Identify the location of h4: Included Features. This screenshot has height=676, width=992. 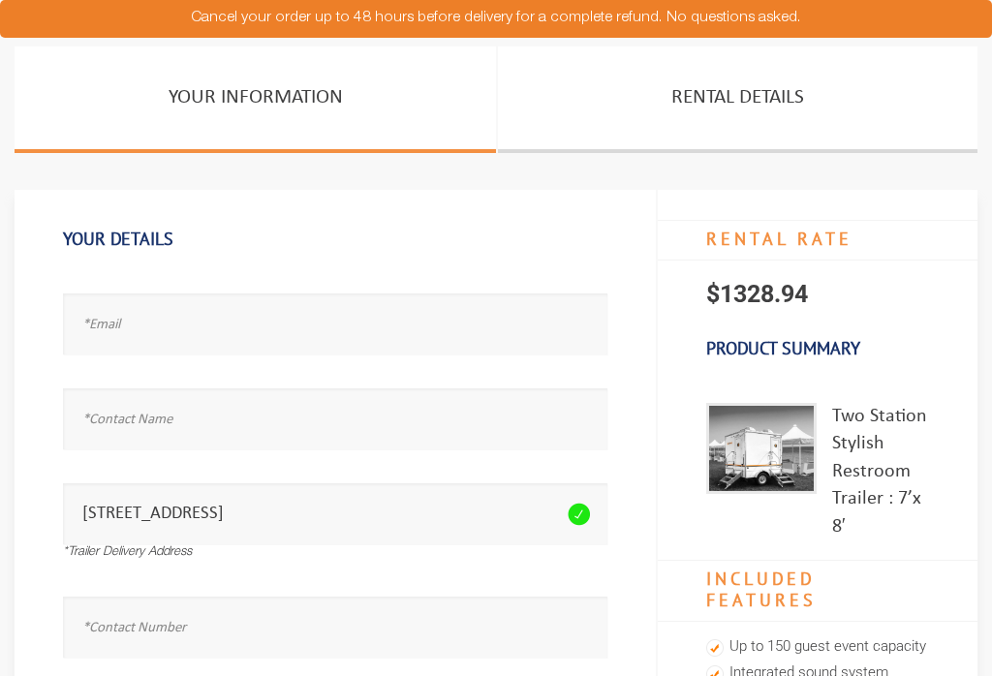
(817, 590).